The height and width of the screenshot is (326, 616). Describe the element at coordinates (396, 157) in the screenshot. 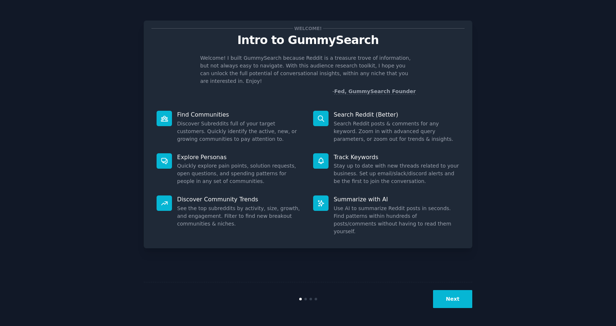

I see `p: Track Keywords` at that location.